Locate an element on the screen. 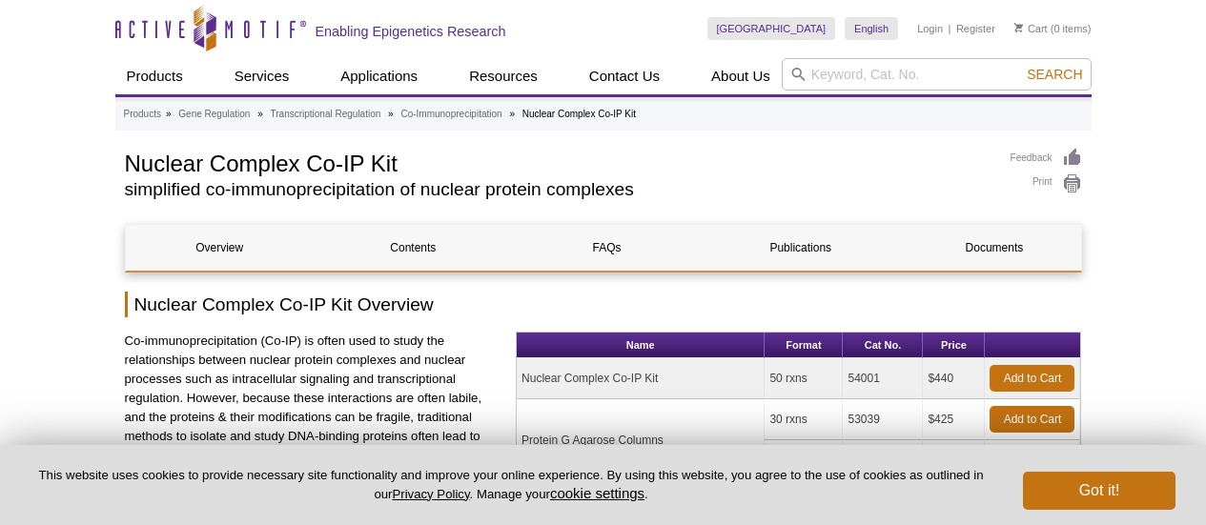 This screenshot has height=525, width=1206. a: Cart is located at coordinates (1031, 29).